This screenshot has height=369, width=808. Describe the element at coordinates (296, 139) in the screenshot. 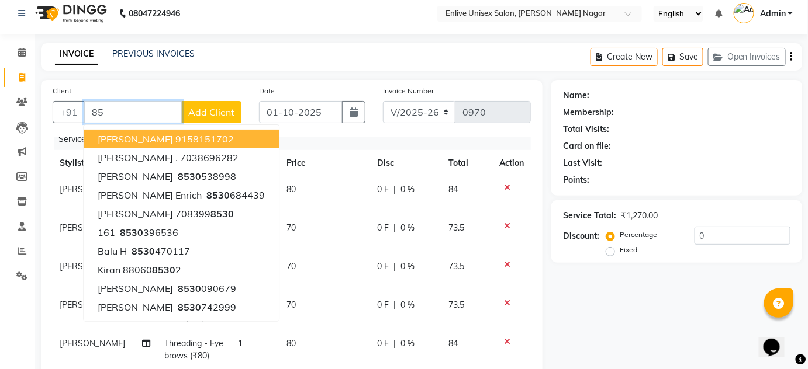

I see `div: Services` at that location.